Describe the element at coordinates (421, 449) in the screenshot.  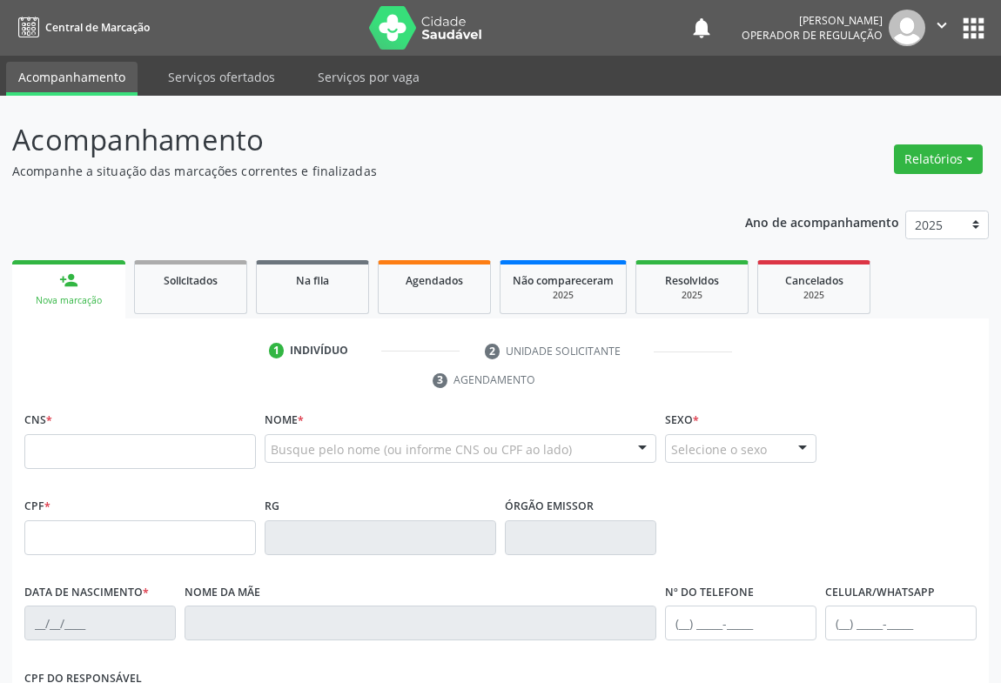
I see `span: Busque pelo nome (ou informe CNS ou CPF ao lado)` at that location.